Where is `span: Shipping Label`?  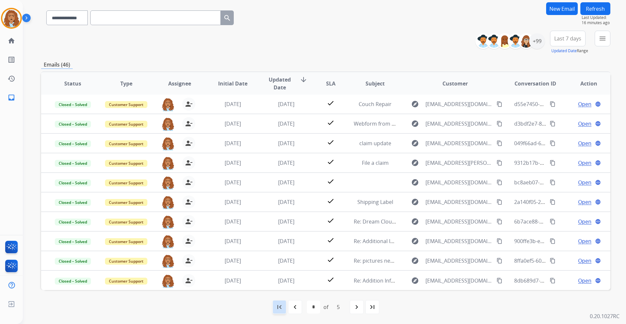
span: Shipping Label is located at coordinates (375, 202).